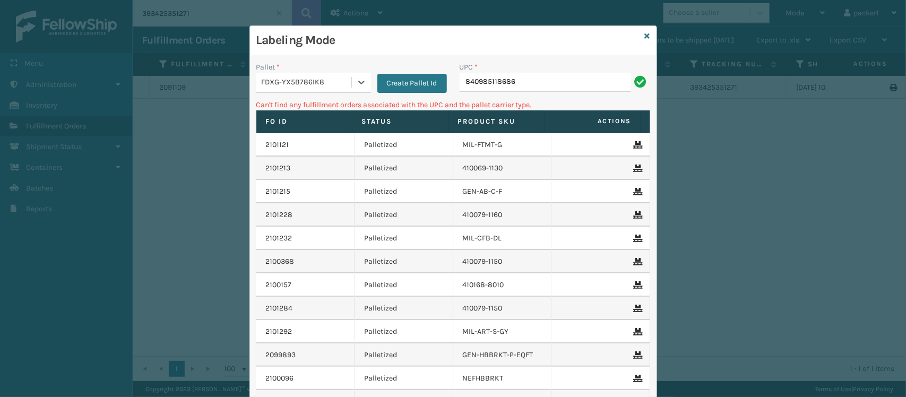 This screenshot has width=906, height=397. Describe the element at coordinates (279, 332) in the screenshot. I see `a: 2101292` at that location.